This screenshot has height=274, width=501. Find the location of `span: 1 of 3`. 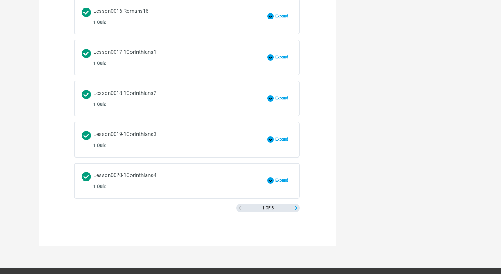

span: 1 of 3 is located at coordinates (268, 208).